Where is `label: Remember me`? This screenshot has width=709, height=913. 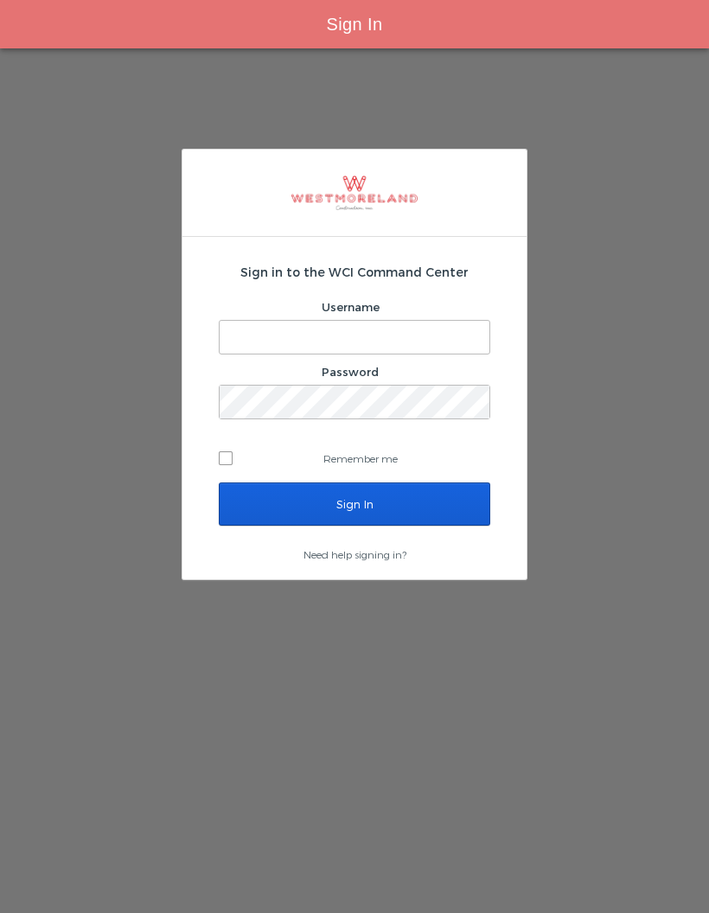
label: Remember me is located at coordinates (355, 458).